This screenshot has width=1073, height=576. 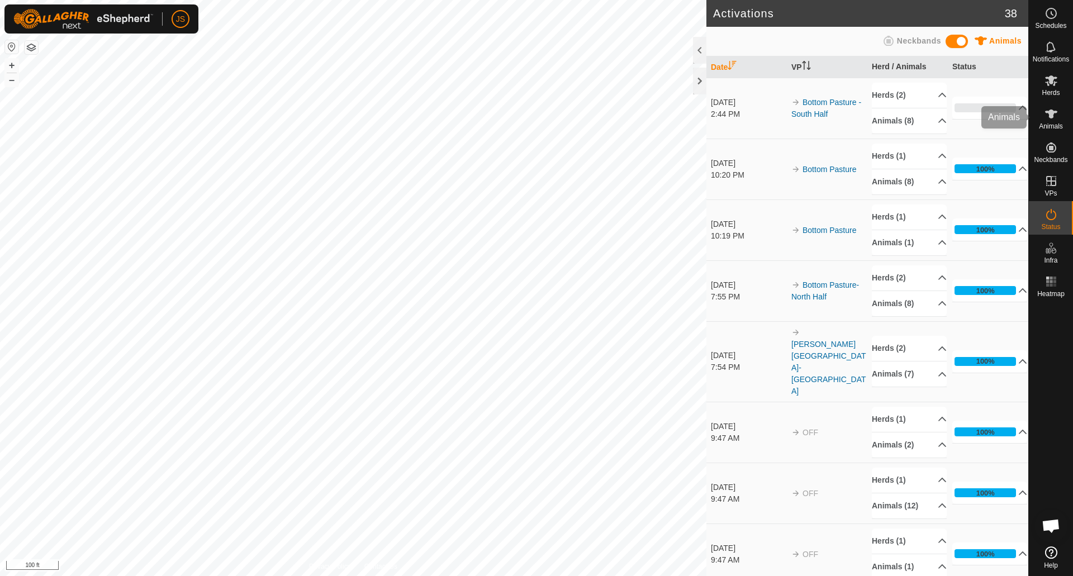 I want to click on div: 0%, so click(x=986, y=108).